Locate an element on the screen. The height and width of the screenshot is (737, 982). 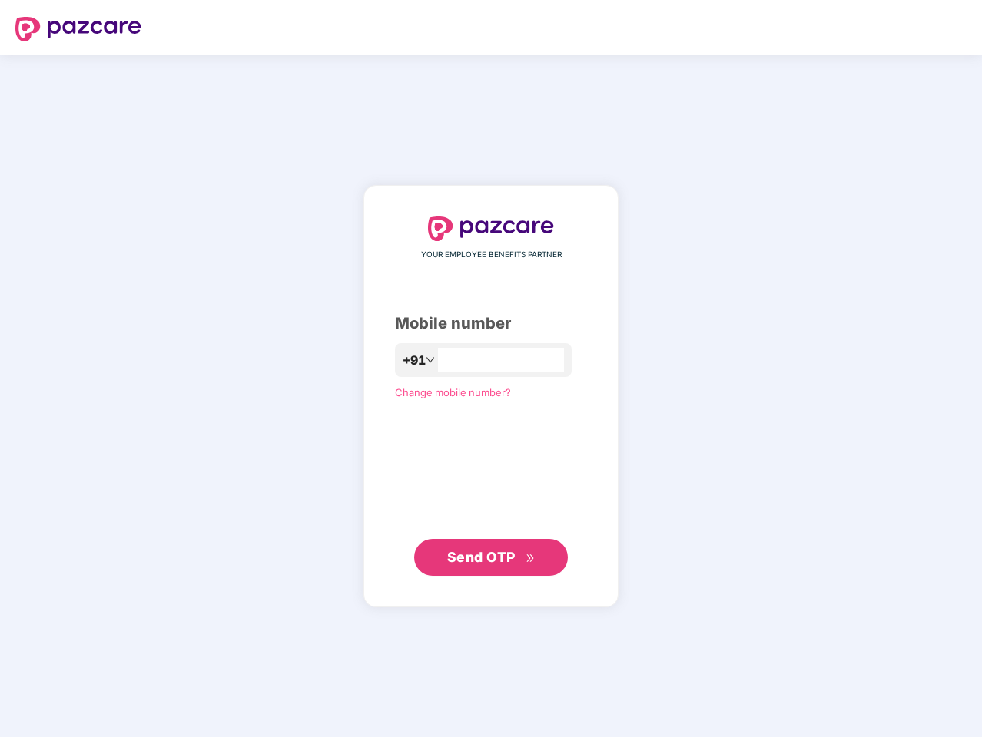
div: Mobile number is located at coordinates (491, 323).